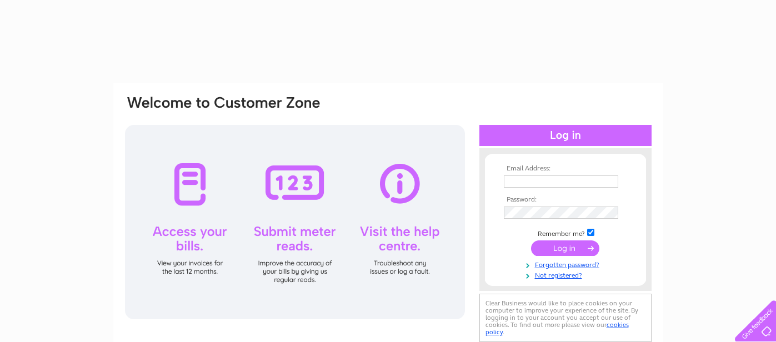  What do you see at coordinates (566, 233) in the screenshot?
I see `td: Remember me?` at bounding box center [566, 233].